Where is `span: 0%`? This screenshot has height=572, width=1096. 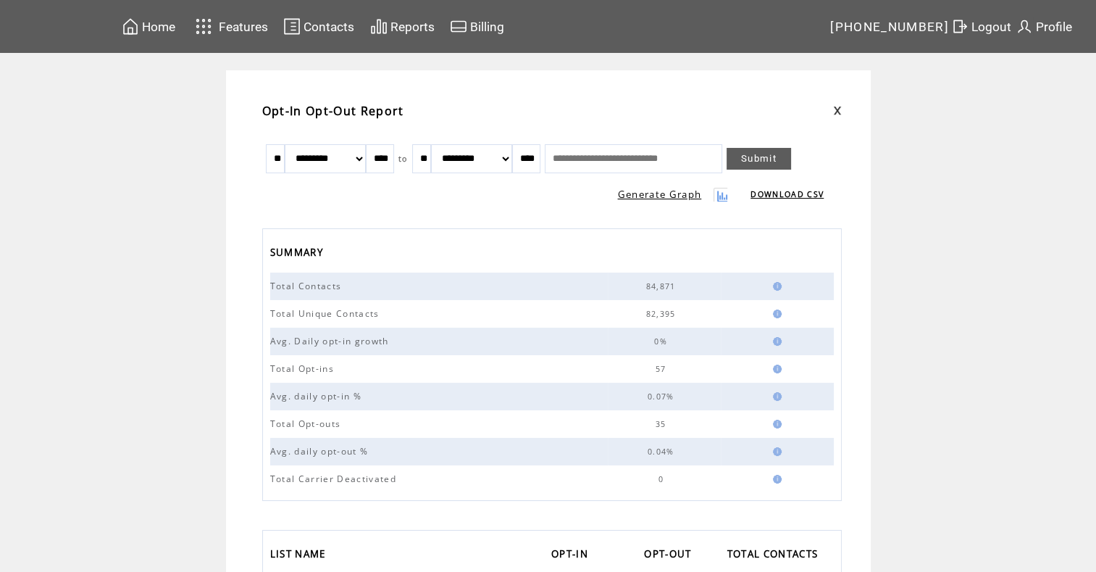 span: 0% is located at coordinates (662, 341).